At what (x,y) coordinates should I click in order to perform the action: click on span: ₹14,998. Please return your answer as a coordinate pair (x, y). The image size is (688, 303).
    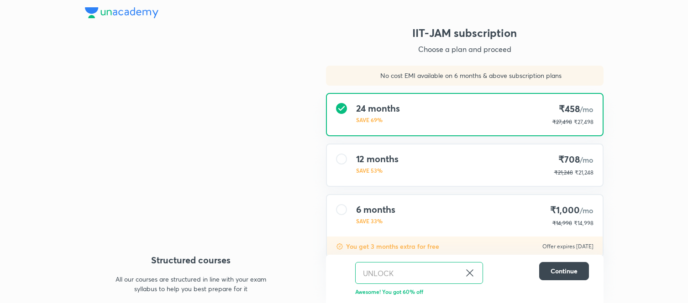
    Looking at the image, I should click on (583, 223).